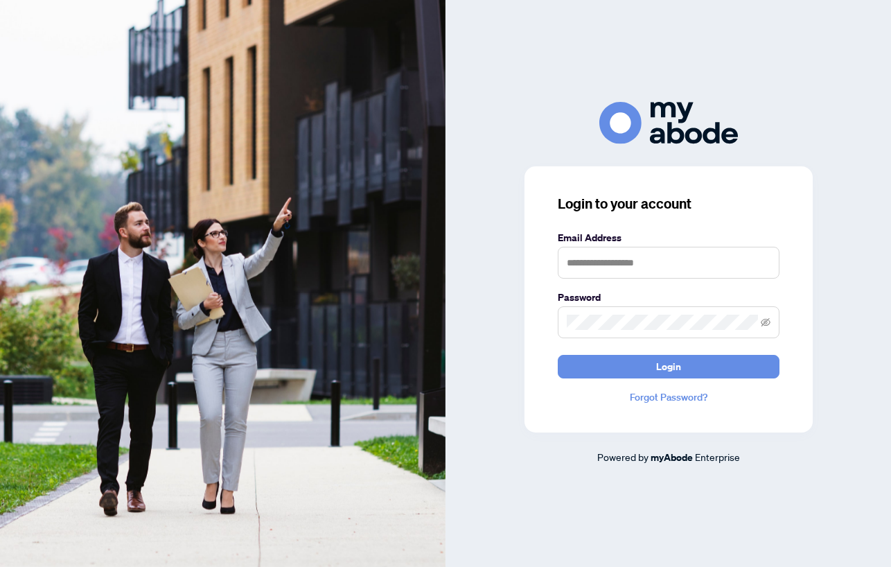  I want to click on span: Login, so click(669, 366).